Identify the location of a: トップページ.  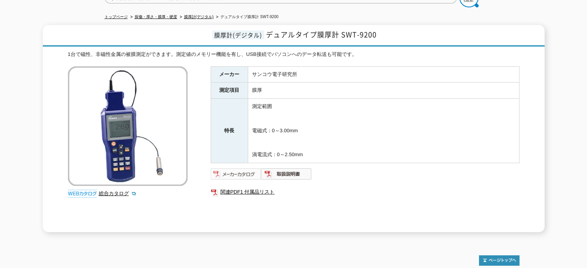
(116, 17).